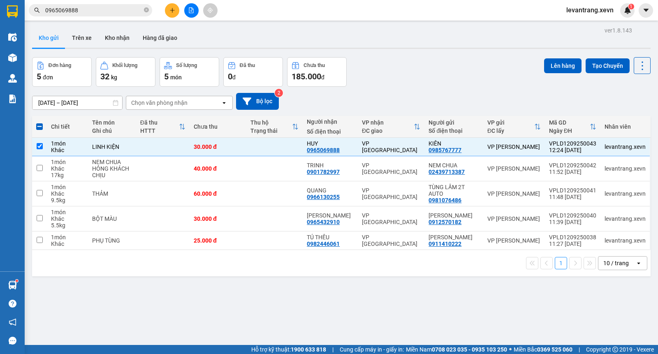 The image size is (658, 354). I want to click on img: solution-icon, so click(12, 99).